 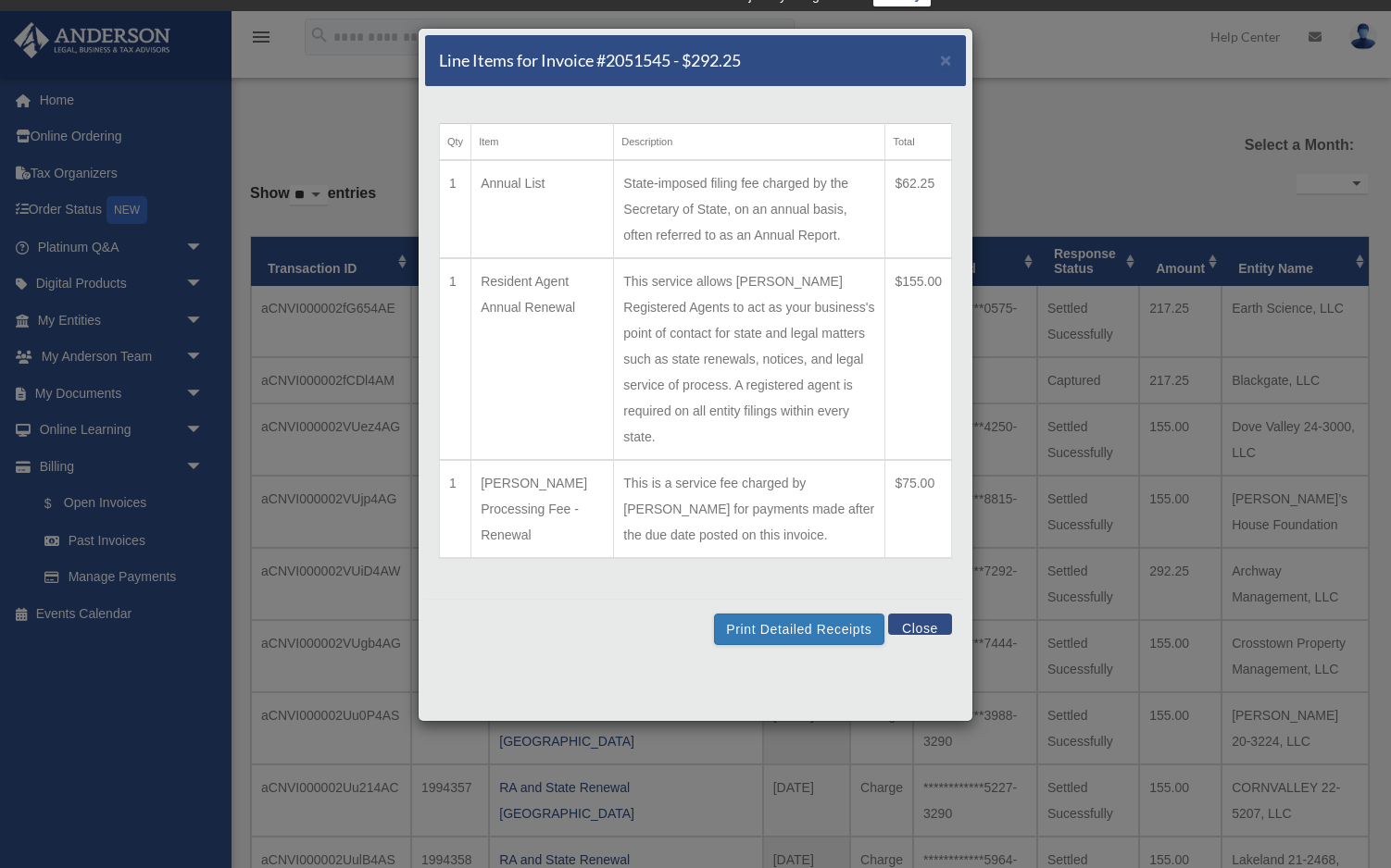 What do you see at coordinates (749, 209) in the screenshot?
I see `td: State-imposed filing fee charged by the Secretary of State, on an annual basis, often referred to...` at bounding box center [749, 209].